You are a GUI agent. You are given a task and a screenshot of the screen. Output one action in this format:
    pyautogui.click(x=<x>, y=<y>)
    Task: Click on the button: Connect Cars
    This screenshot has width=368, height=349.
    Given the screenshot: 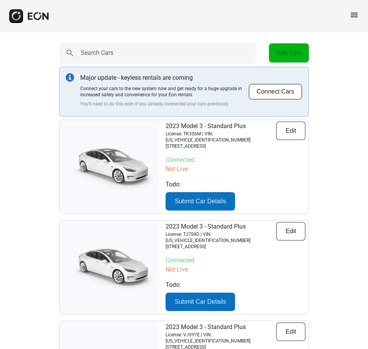 What is the action you would take?
    pyautogui.click(x=275, y=92)
    